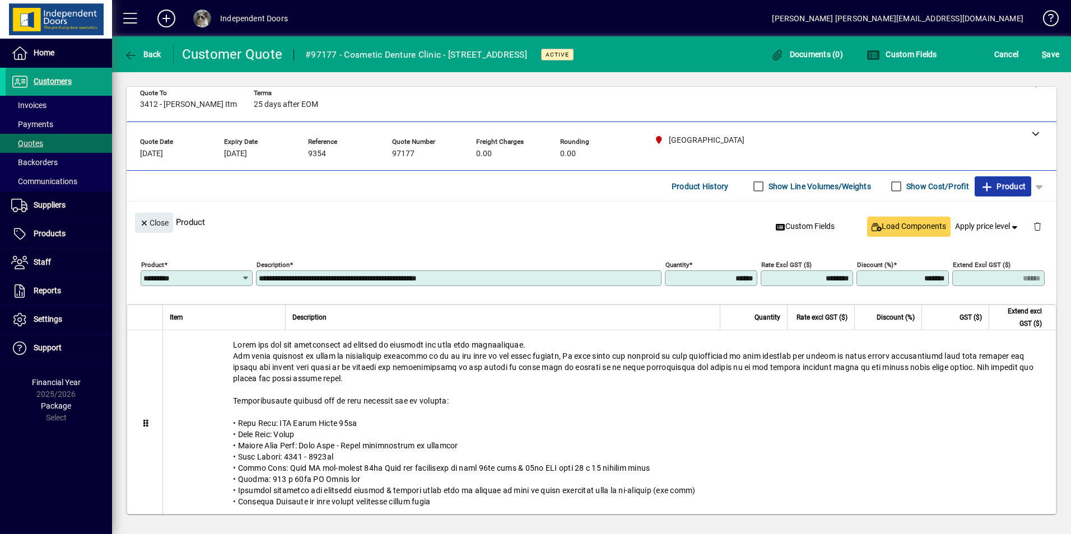 This screenshot has height=534, width=1071. Describe the element at coordinates (59, 320) in the screenshot. I see `a: Settings` at that location.